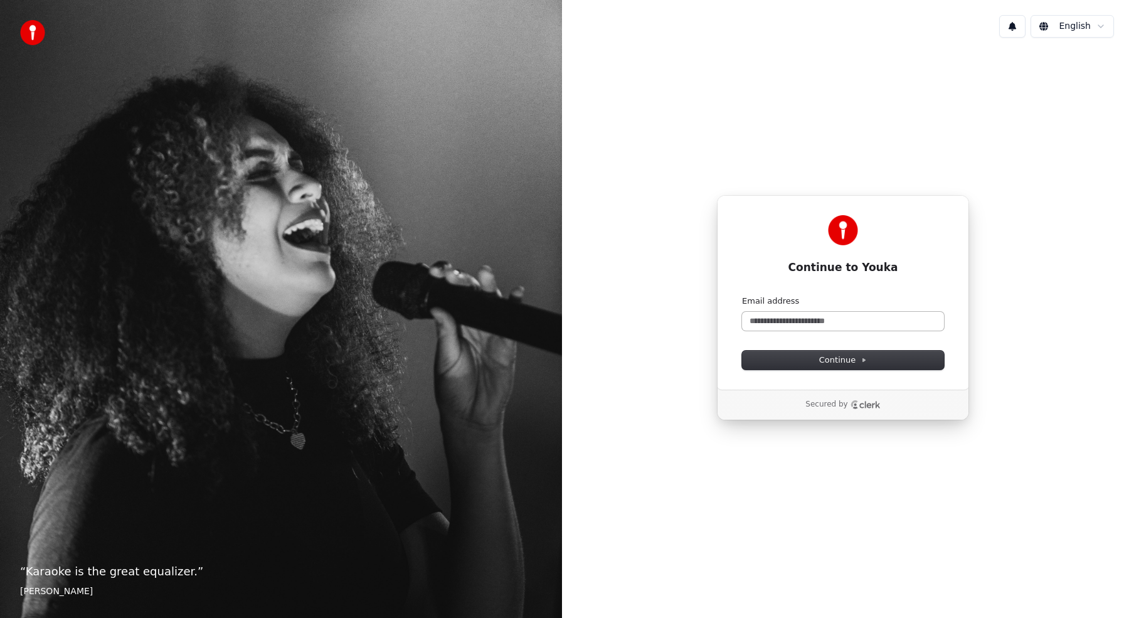 The width and height of the screenshot is (1124, 618). Describe the element at coordinates (33, 33) in the screenshot. I see `img: youka` at that location.